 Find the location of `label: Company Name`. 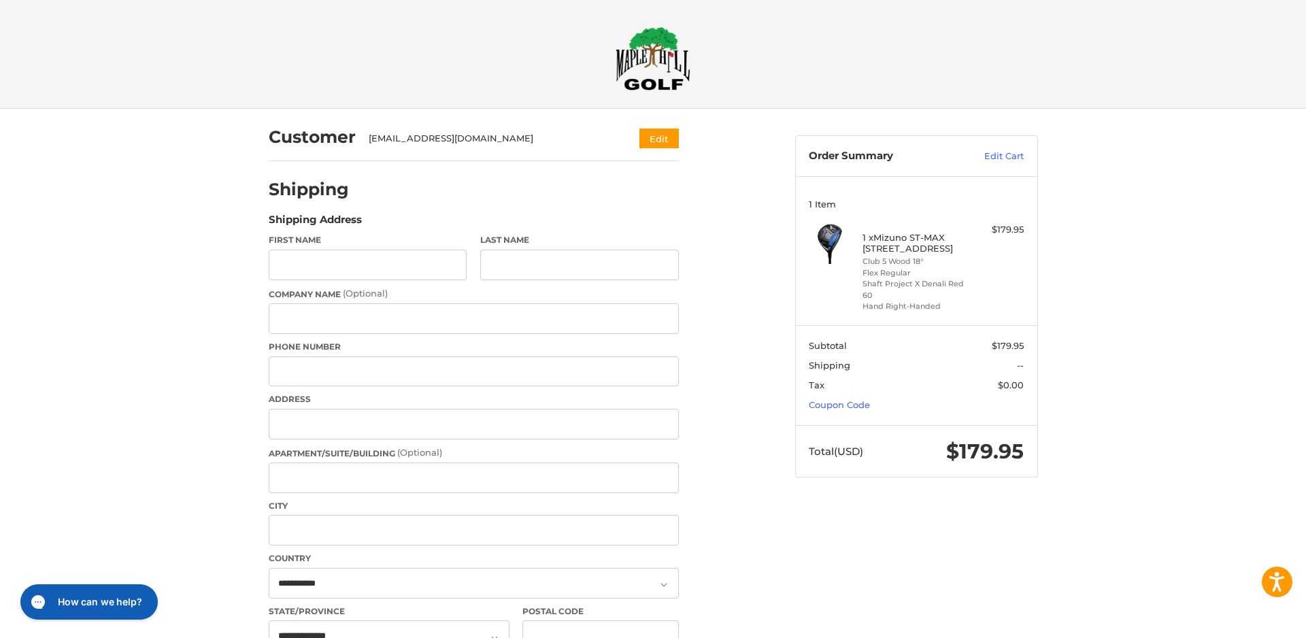

label: Company Name is located at coordinates (473, 294).